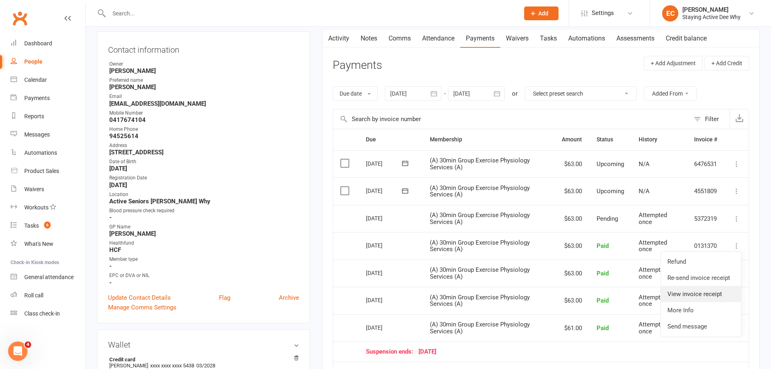 Image resolution: width=771 pixels, height=369 pixels. Describe the element at coordinates (706, 164) in the screenshot. I see `td: 6476531` at that location.